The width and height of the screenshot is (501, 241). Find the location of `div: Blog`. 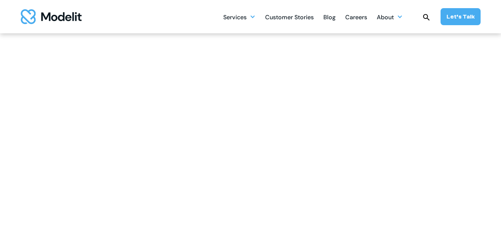

div: Blog is located at coordinates (329, 18).